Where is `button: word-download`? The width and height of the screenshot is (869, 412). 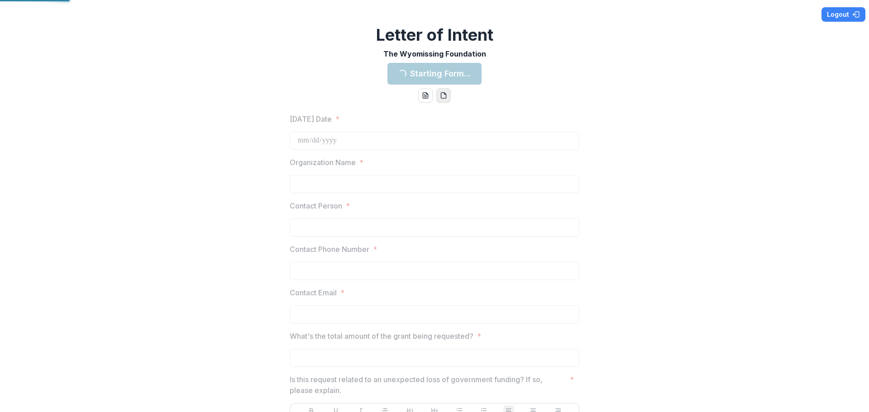 button: word-download is located at coordinates (425, 95).